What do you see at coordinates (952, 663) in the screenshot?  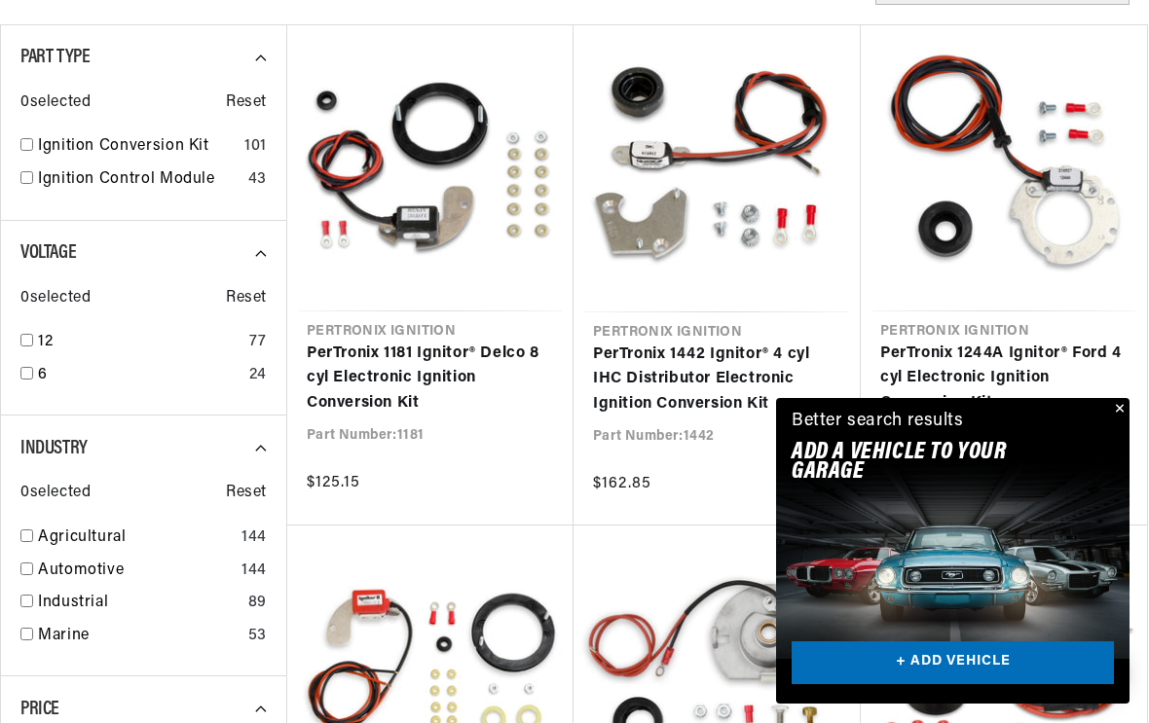 I see `a: + ADD VEHICLE` at bounding box center [952, 663].